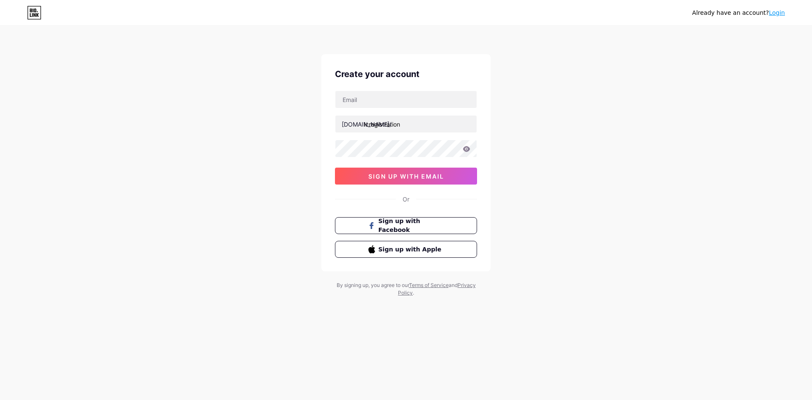 This screenshot has width=812, height=400. Describe the element at coordinates (406, 226) in the screenshot. I see `a: Sign up with Facebook` at that location.